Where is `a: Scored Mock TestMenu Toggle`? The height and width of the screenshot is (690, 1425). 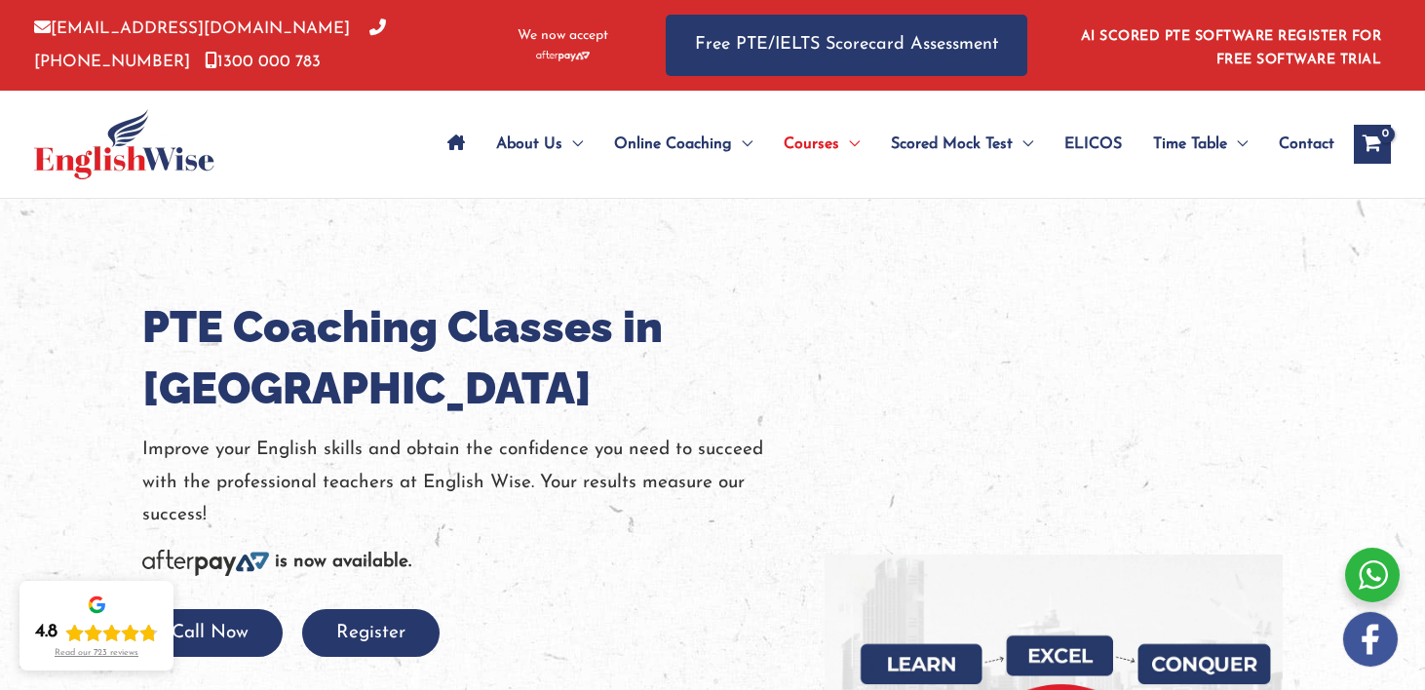 a: Scored Mock TestMenu Toggle is located at coordinates (962, 144).